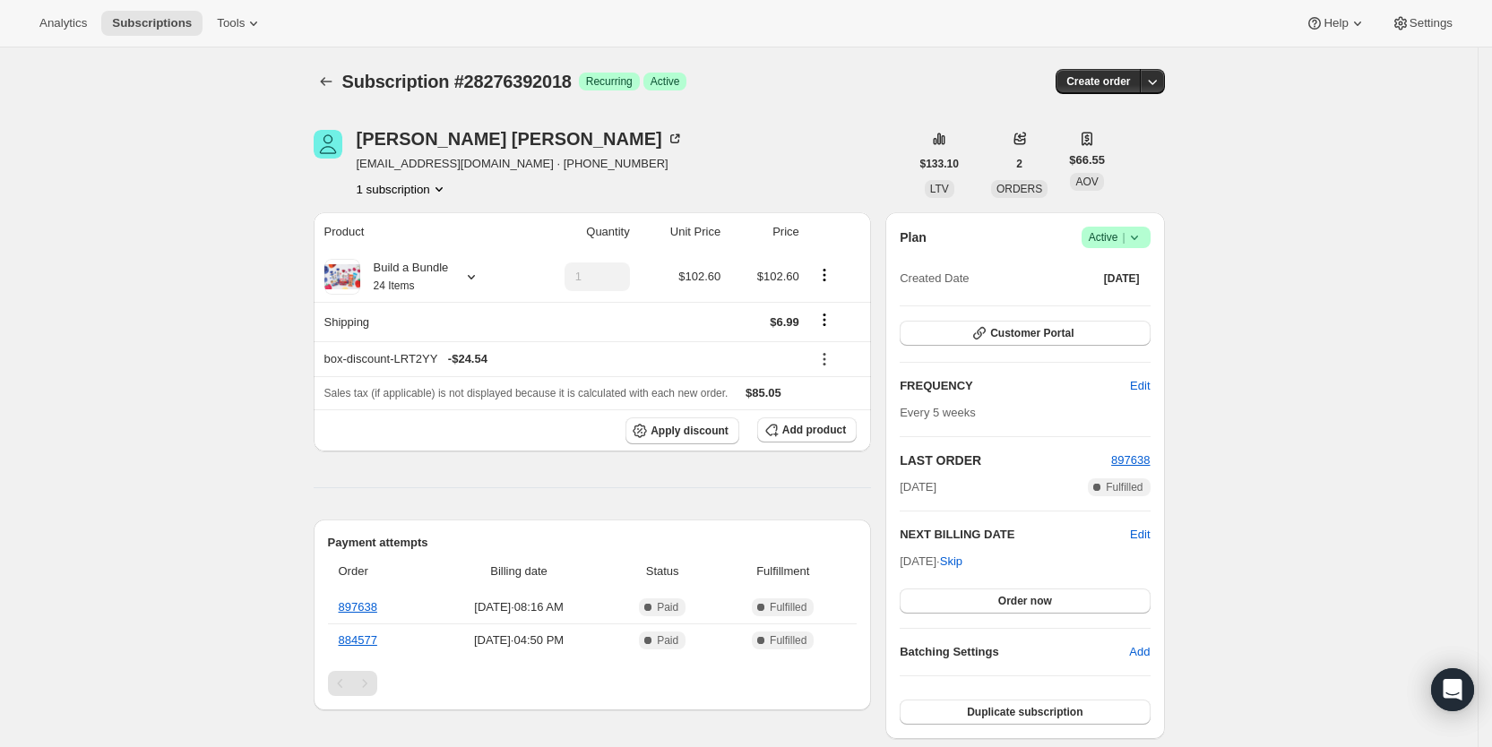 Image resolution: width=1492 pixels, height=747 pixels. I want to click on span: Add, so click(1139, 652).